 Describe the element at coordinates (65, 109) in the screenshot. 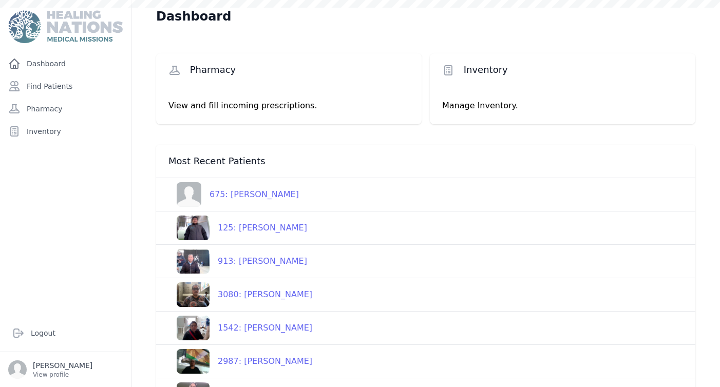

I see `a: Pharmacy` at that location.